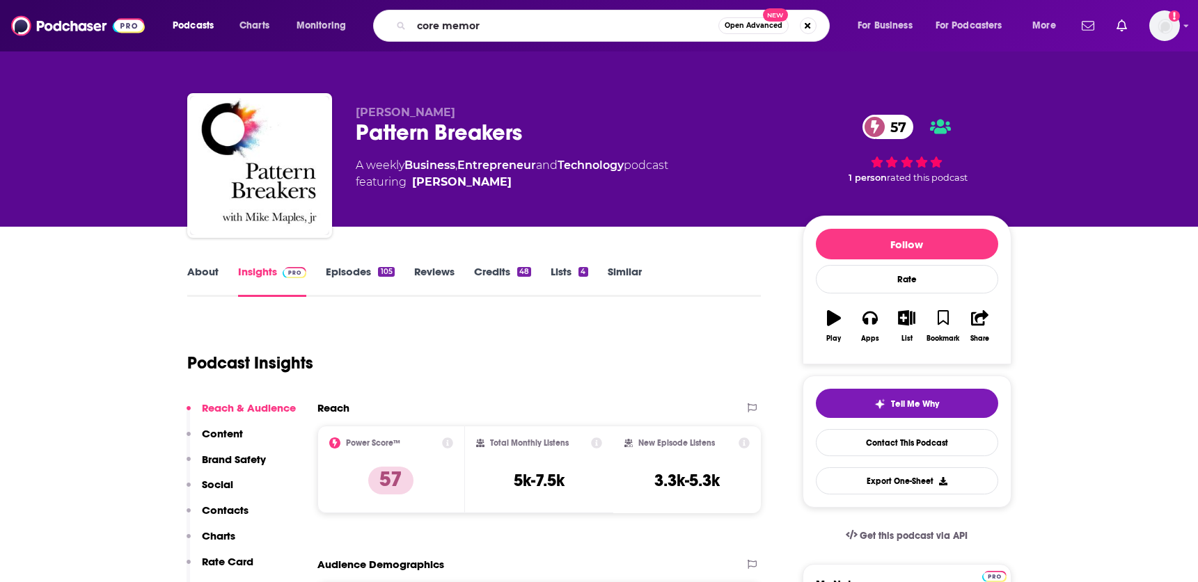 This screenshot has width=1198, height=582. Describe the element at coordinates (524, 272) in the screenshot. I see `div: 48` at that location.